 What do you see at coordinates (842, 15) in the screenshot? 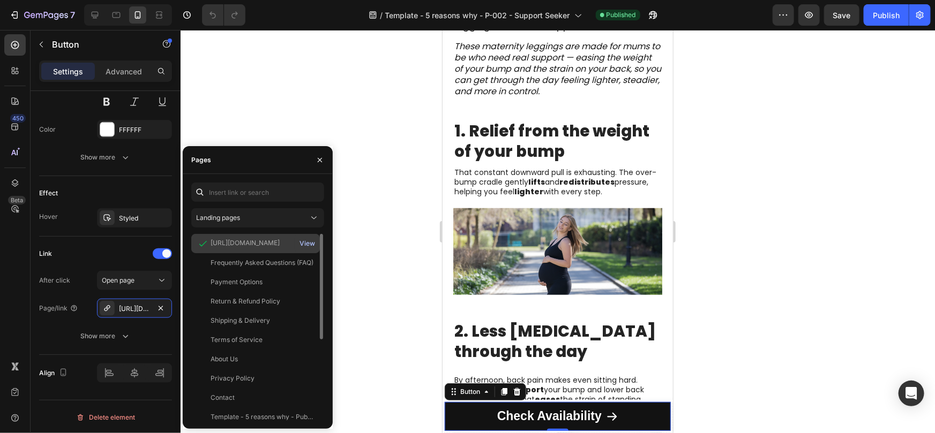
I see `button: Save` at bounding box center [842, 15].